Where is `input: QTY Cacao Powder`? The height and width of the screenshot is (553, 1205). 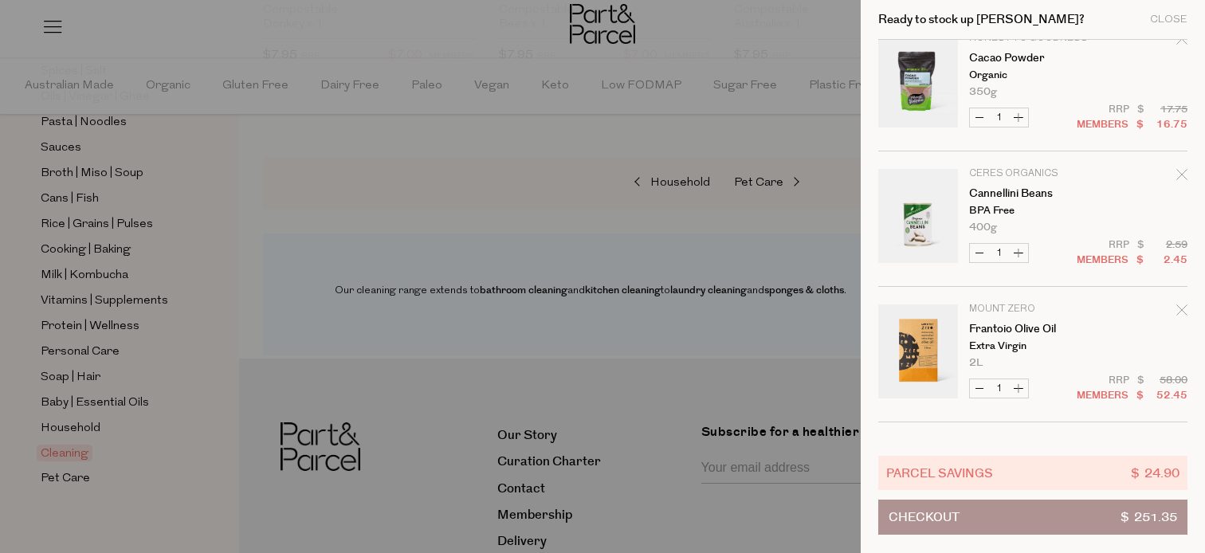 input: QTY Cacao Powder is located at coordinates (998, 117).